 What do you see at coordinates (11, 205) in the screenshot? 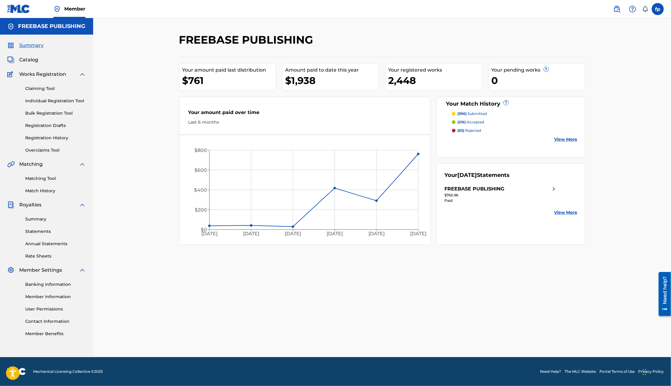
I see `img: Royalties` at bounding box center [11, 205].